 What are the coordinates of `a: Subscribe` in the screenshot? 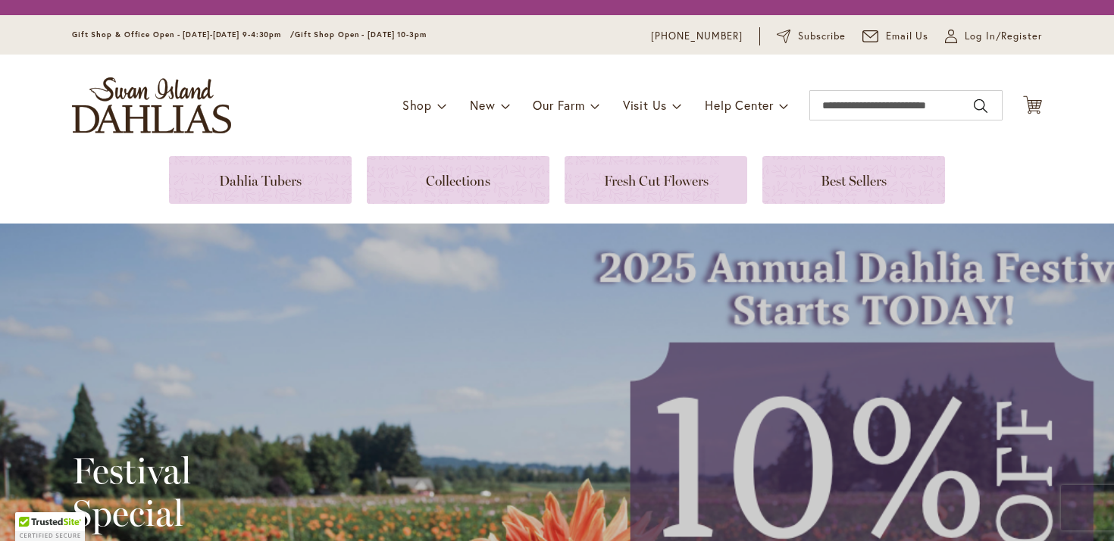 It's located at (811, 36).